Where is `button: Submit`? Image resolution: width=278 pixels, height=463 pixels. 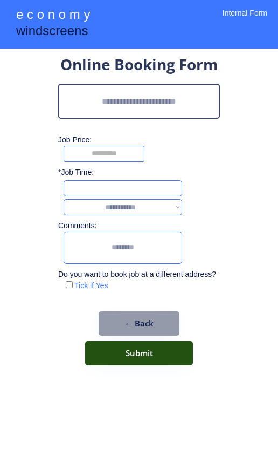 button: Submit is located at coordinates (139, 353).